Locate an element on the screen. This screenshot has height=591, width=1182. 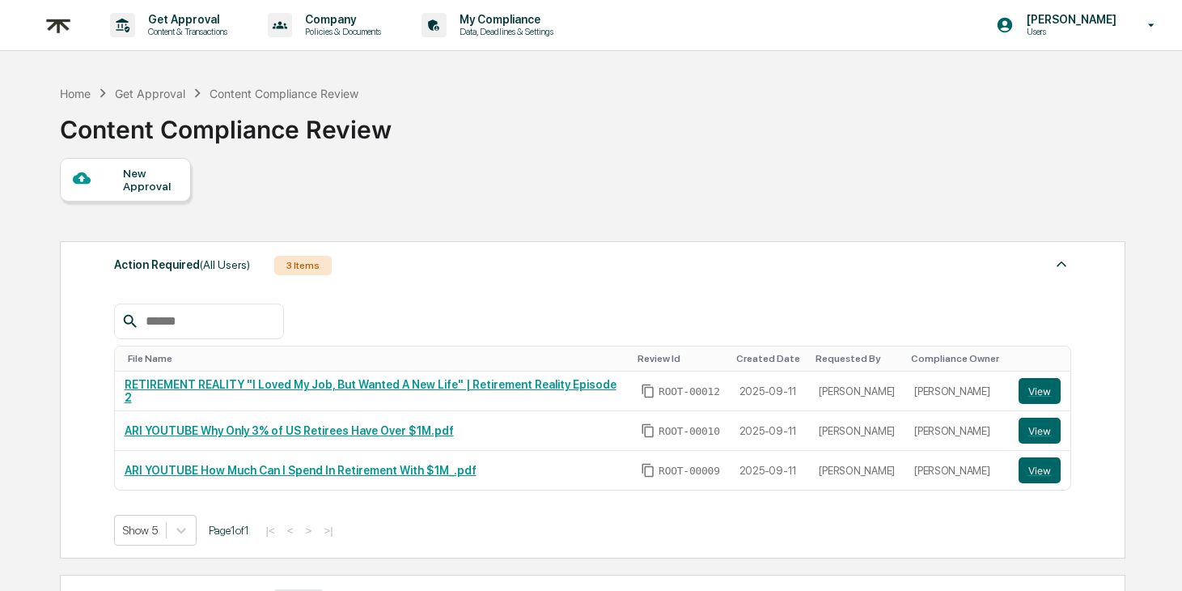
a: ARI YOUTUBE Why Only 3% of US Retirees Have Over $1M.pdf is located at coordinates (289, 430).